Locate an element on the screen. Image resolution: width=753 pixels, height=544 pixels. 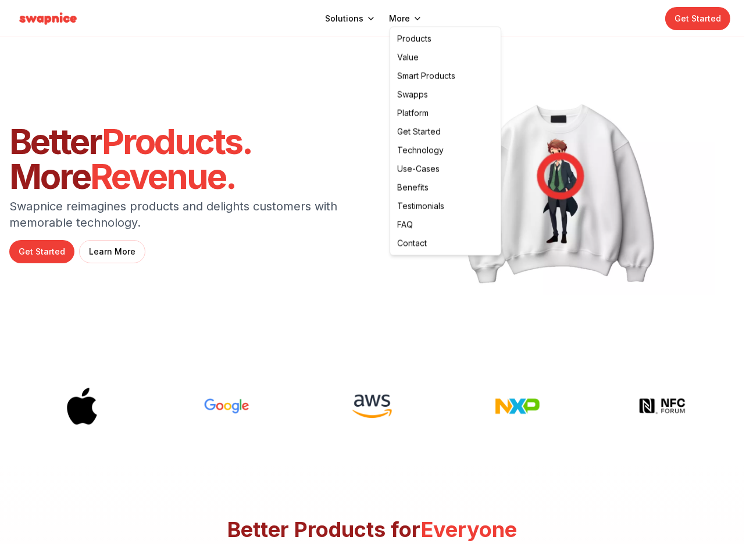
a: Use-Cases is located at coordinates (445, 169).